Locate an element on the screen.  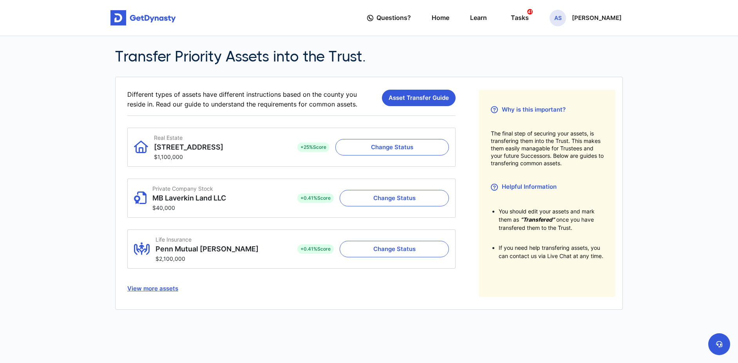
span: AS is located at coordinates (558, 18).